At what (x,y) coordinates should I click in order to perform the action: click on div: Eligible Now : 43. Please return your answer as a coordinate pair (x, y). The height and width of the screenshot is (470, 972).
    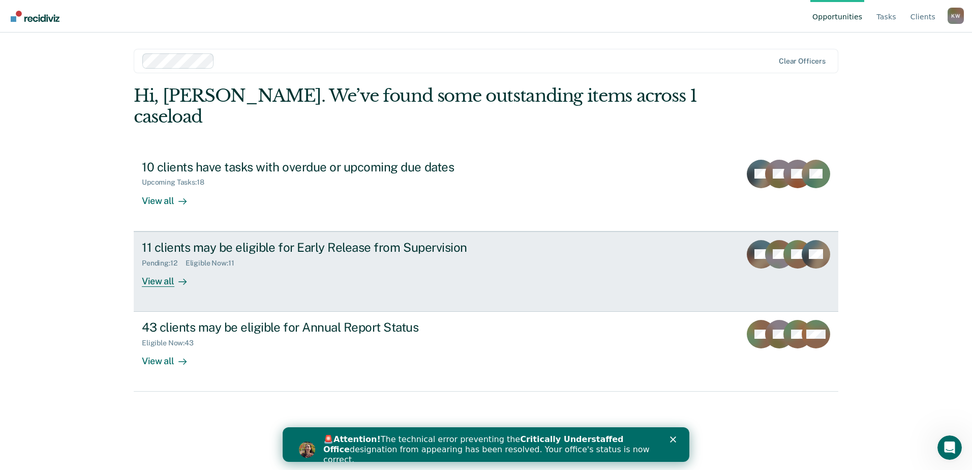
    Looking at the image, I should click on (172, 343).